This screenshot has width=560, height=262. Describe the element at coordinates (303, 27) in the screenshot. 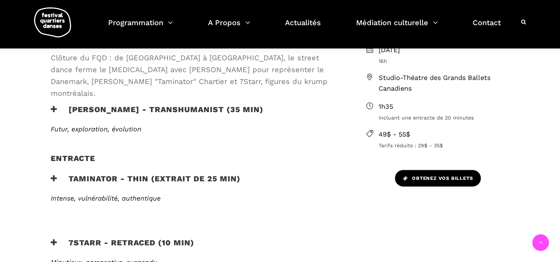

I see `a: Actualités` at that location.